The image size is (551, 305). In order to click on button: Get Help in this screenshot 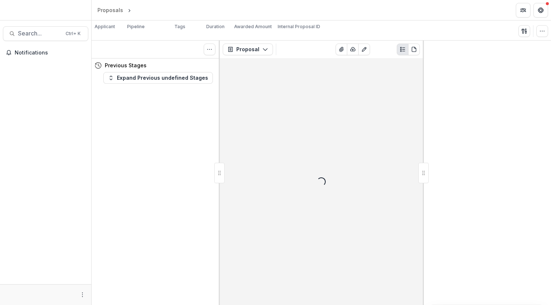, I will do `click(540, 10)`.